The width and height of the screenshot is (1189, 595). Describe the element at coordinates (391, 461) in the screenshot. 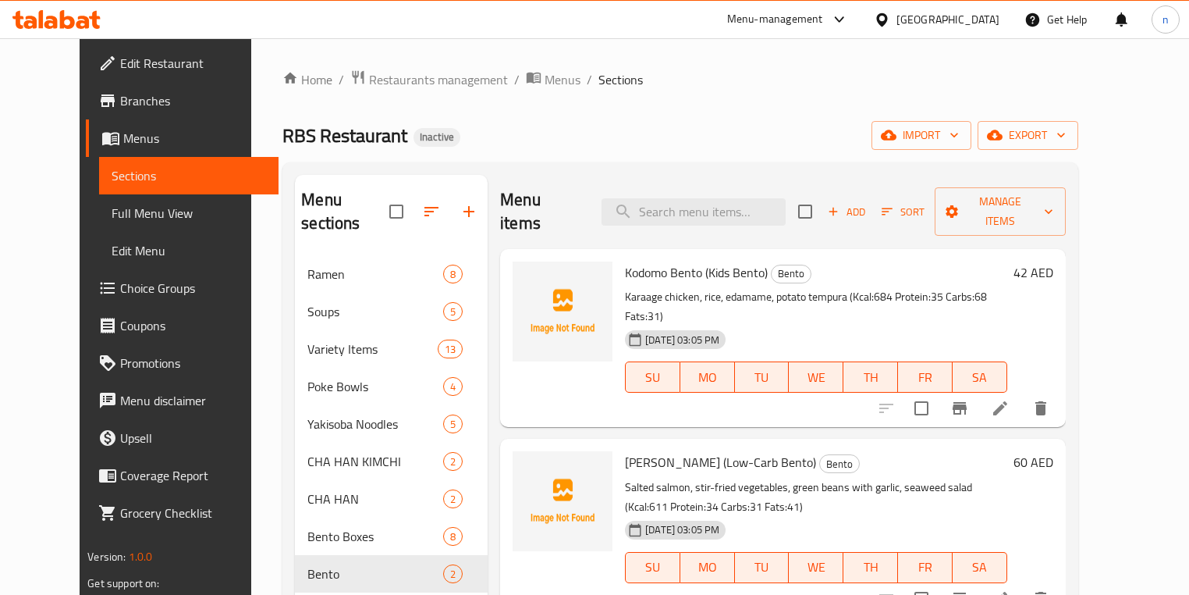

I see `div: CHA HAN KIMCHI2` at that location.